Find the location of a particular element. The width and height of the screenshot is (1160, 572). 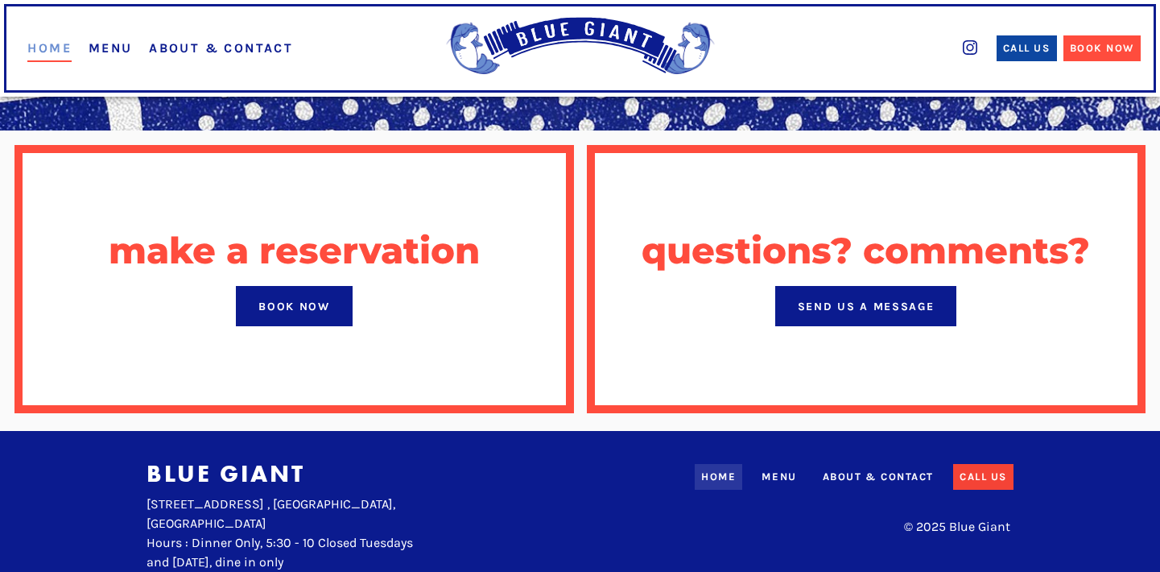

div: Menu is located at coordinates (779, 477).